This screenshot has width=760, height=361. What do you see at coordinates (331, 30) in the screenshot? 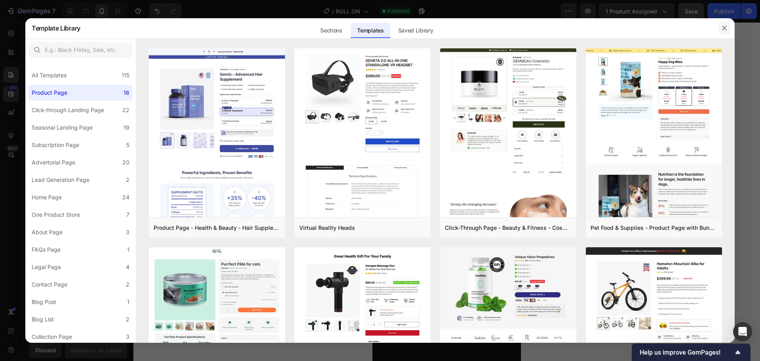
I see `div: Sections` at bounding box center [331, 30].